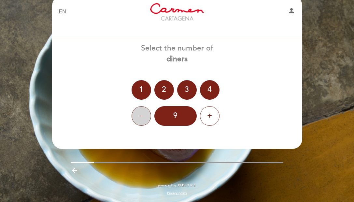 This screenshot has height=202, width=354. What do you see at coordinates (177, 185) in the screenshot?
I see `a: powered by` at bounding box center [177, 185].